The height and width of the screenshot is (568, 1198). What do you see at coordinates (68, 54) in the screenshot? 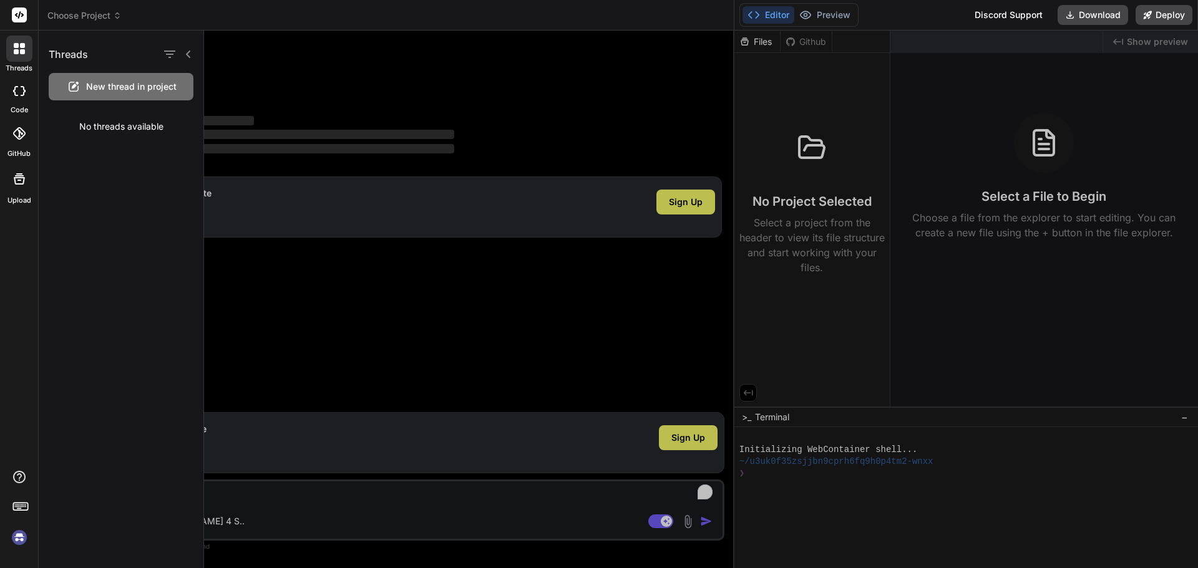
I see `h1: Threads` at bounding box center [68, 54].